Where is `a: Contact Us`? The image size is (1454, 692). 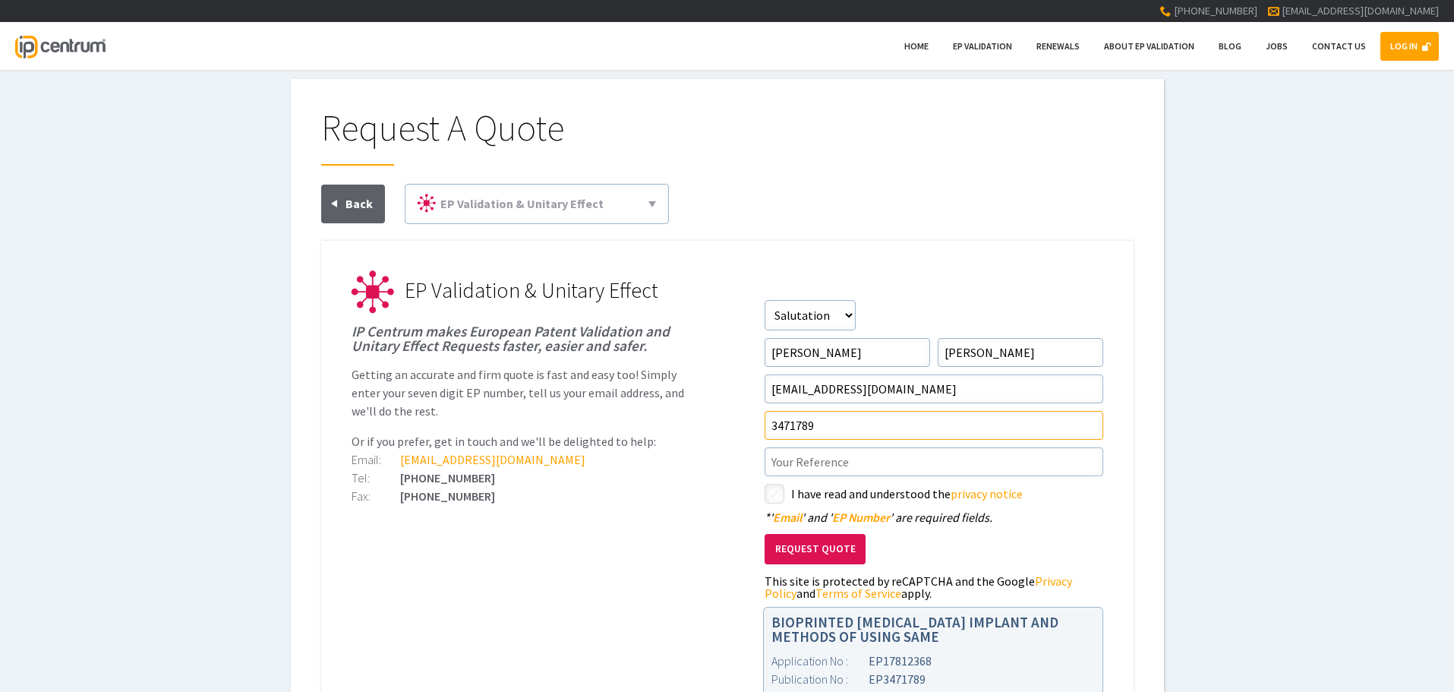
a: Contact Us is located at coordinates (1339, 46).